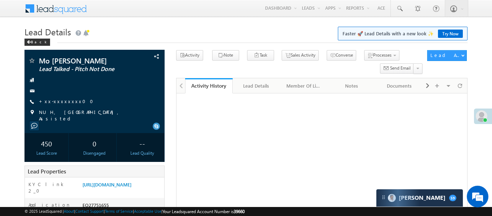 Image resolution: width=492 pixels, height=216 pixels. Describe the element at coordinates (256, 86) in the screenshot. I see `a: Lead Details` at that location.